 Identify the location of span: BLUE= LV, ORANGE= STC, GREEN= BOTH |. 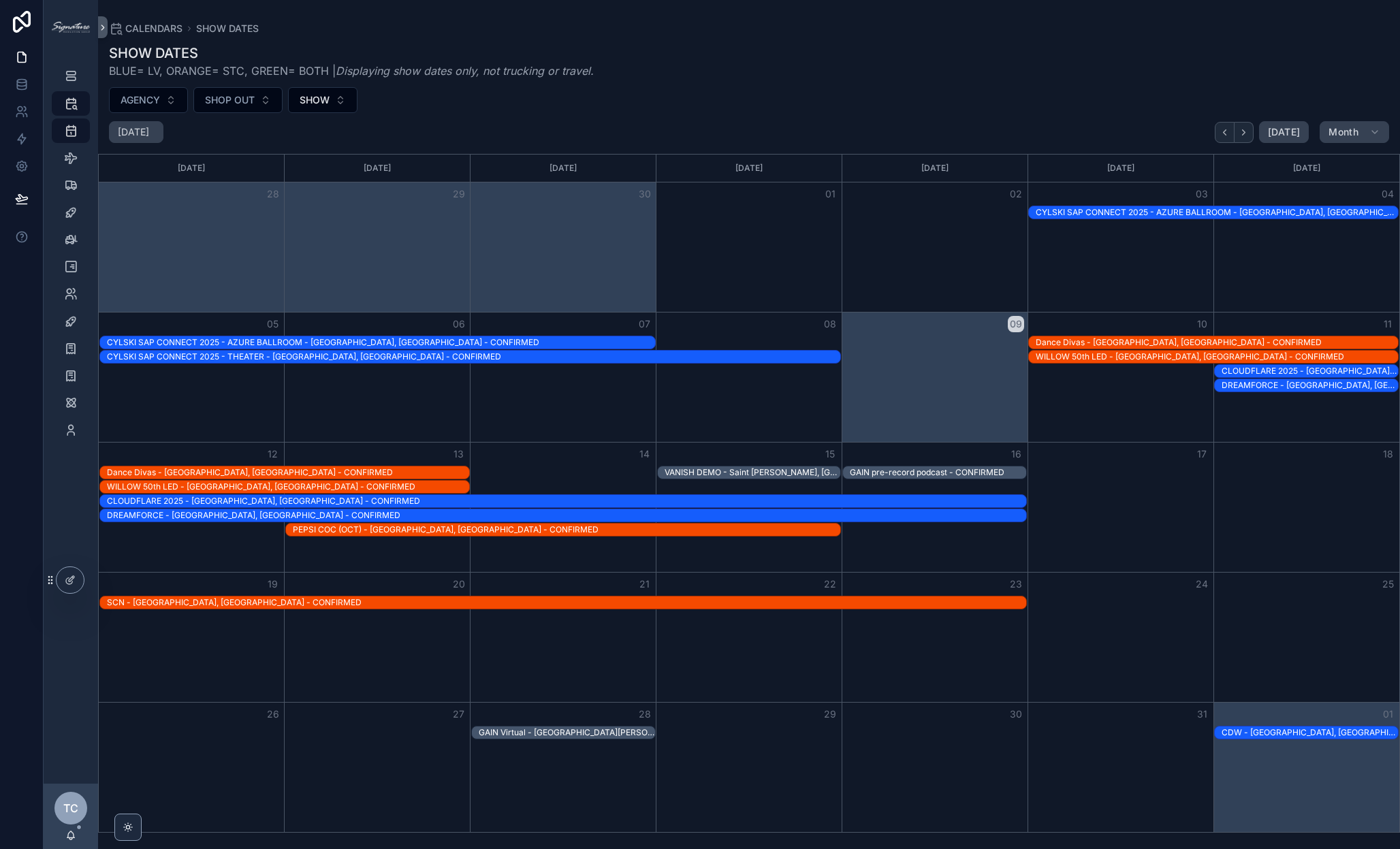
(351, 71).